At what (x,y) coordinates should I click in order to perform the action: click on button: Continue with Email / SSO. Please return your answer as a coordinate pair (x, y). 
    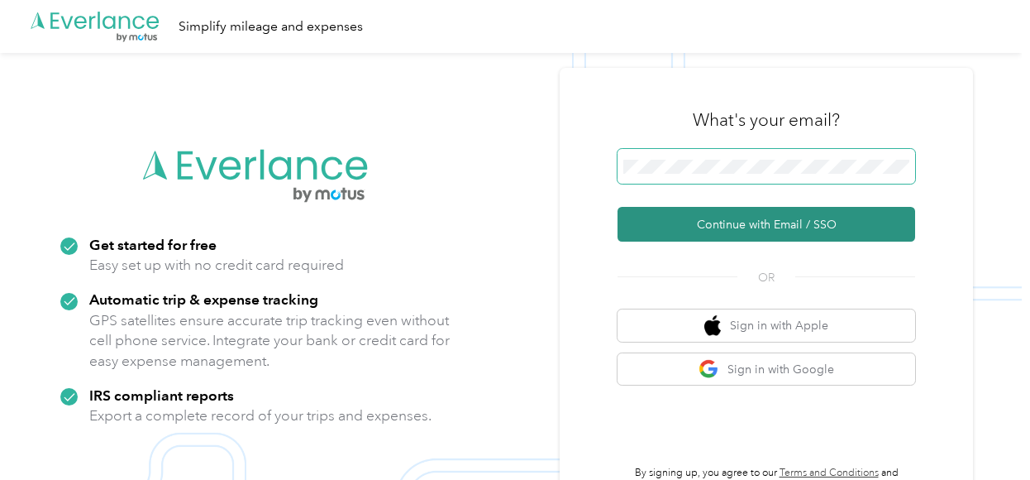
    Looking at the image, I should click on (767, 224).